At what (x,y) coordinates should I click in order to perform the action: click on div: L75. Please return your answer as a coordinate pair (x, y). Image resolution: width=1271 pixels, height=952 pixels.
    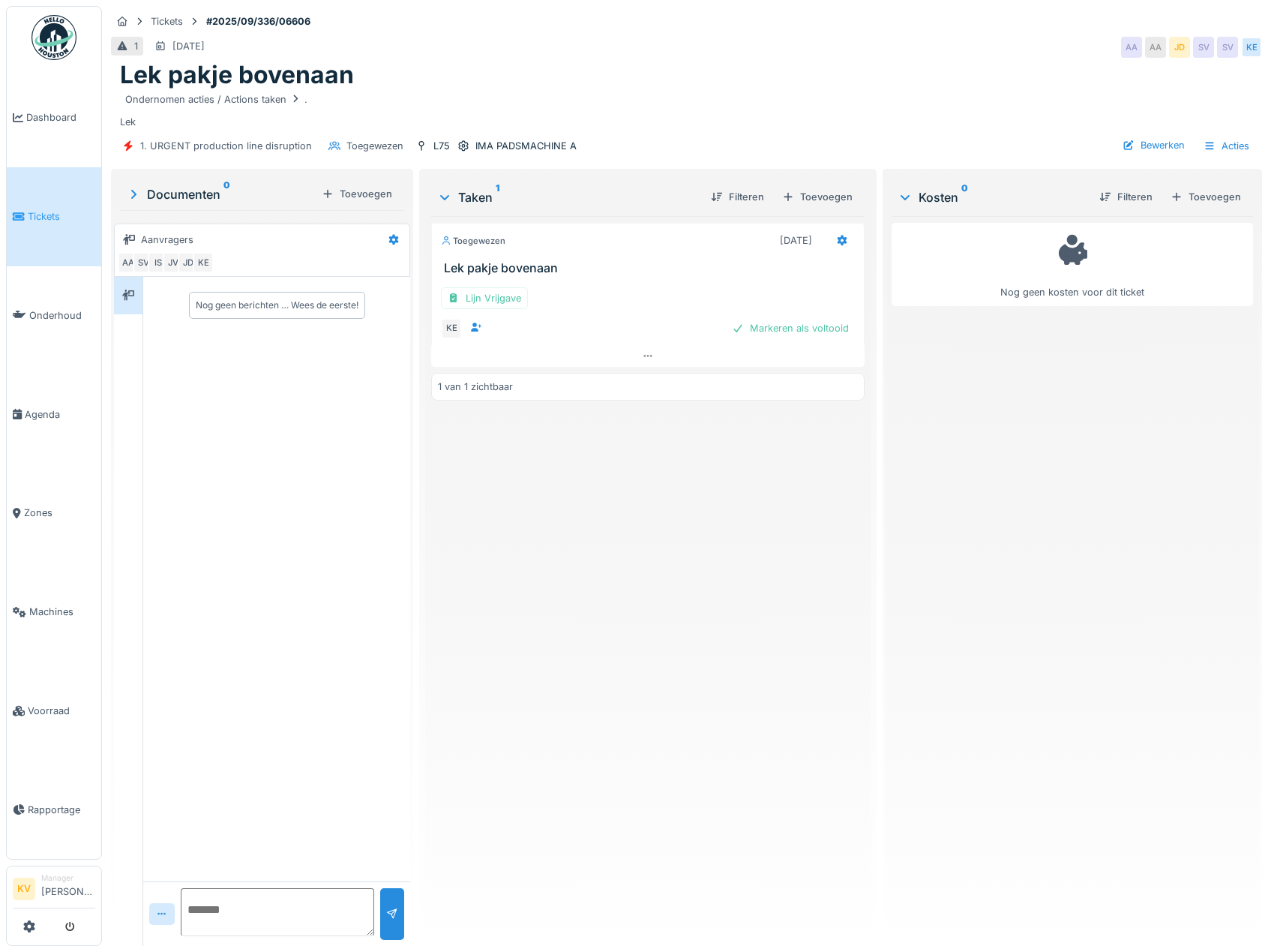
    Looking at the image, I should click on (442, 146).